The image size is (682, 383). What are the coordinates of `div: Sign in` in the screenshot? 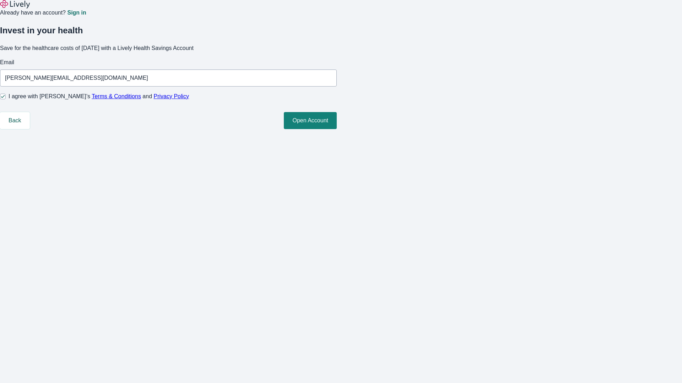 It's located at (76, 13).